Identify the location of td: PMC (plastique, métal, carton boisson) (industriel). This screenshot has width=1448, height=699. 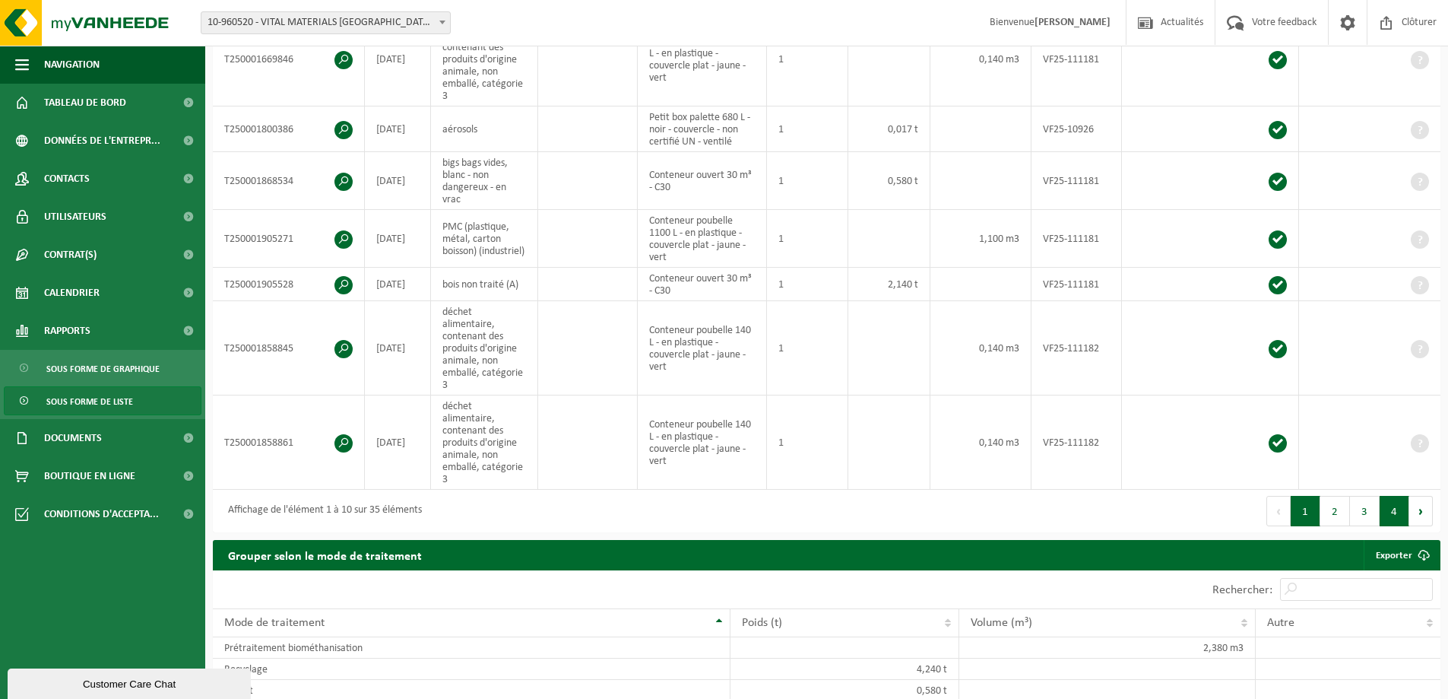
(484, 239).